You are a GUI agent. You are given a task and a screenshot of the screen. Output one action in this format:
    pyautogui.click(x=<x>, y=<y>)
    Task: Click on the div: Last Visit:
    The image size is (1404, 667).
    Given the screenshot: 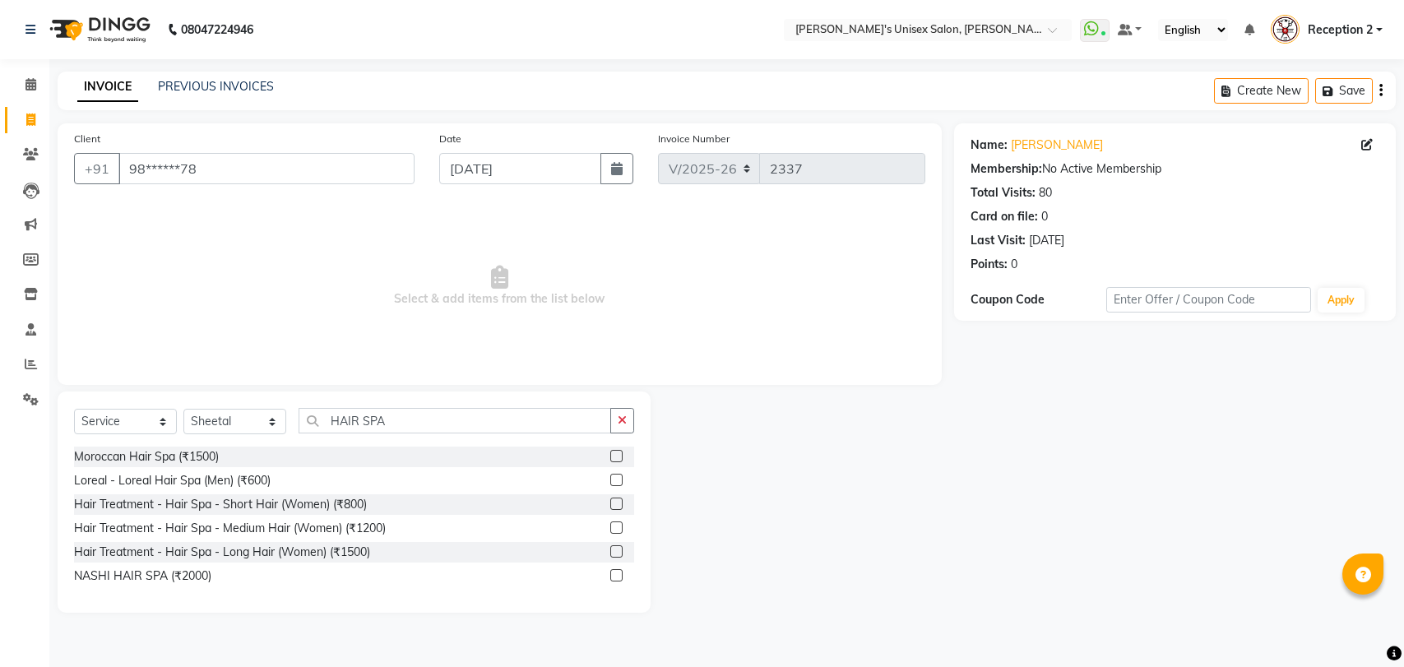 What is the action you would take?
    pyautogui.click(x=998, y=240)
    